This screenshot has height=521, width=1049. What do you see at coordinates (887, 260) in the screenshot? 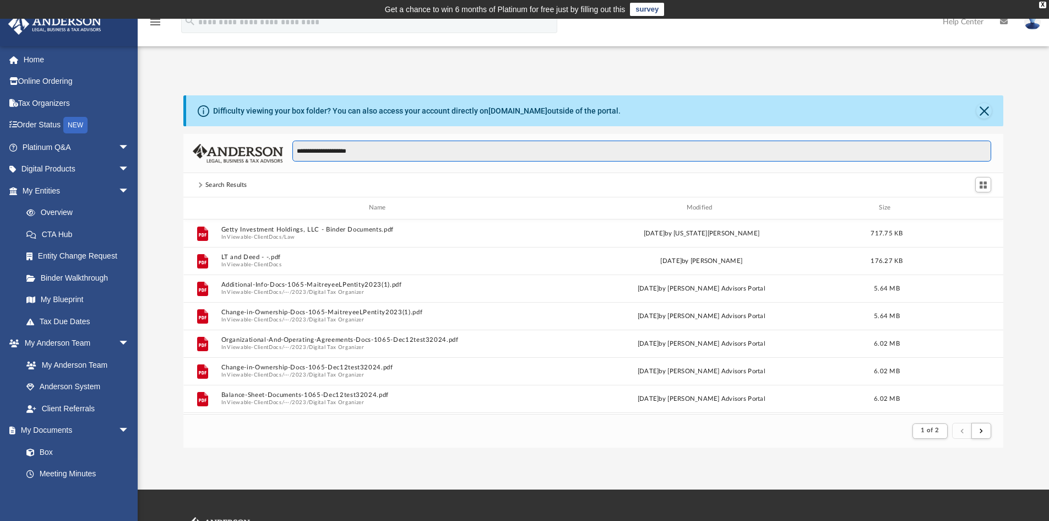
I see `span: 176.27 KB` at bounding box center [887, 260].